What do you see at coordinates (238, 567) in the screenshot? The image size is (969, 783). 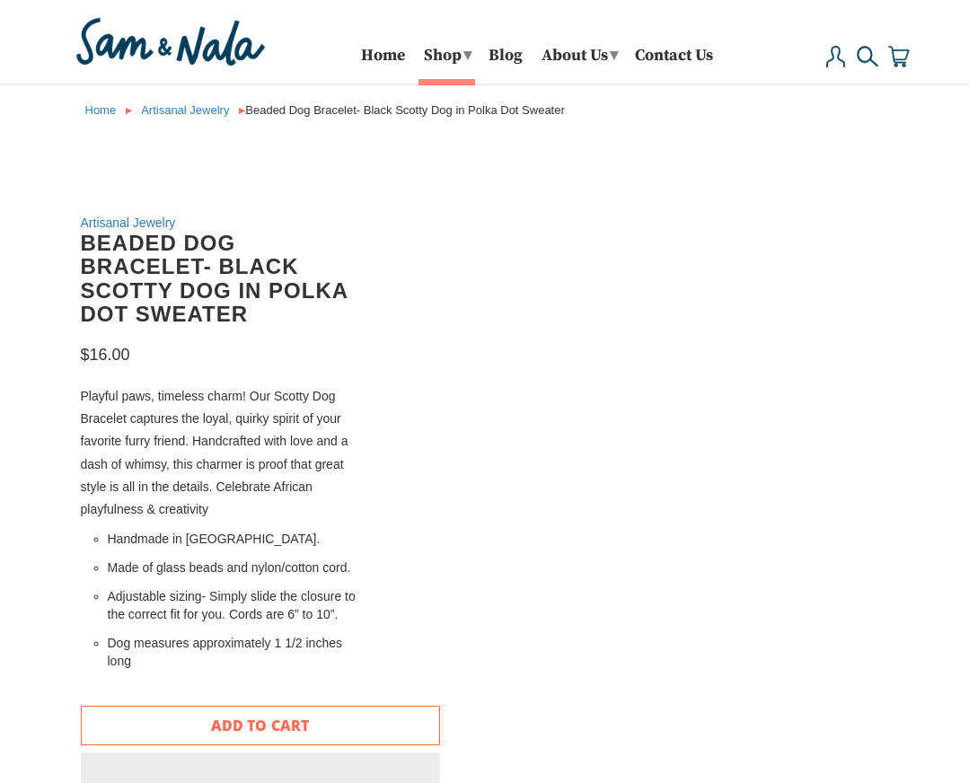 I see `li: Made of glass beads and nylon/cotton cord.` at bounding box center [238, 567].